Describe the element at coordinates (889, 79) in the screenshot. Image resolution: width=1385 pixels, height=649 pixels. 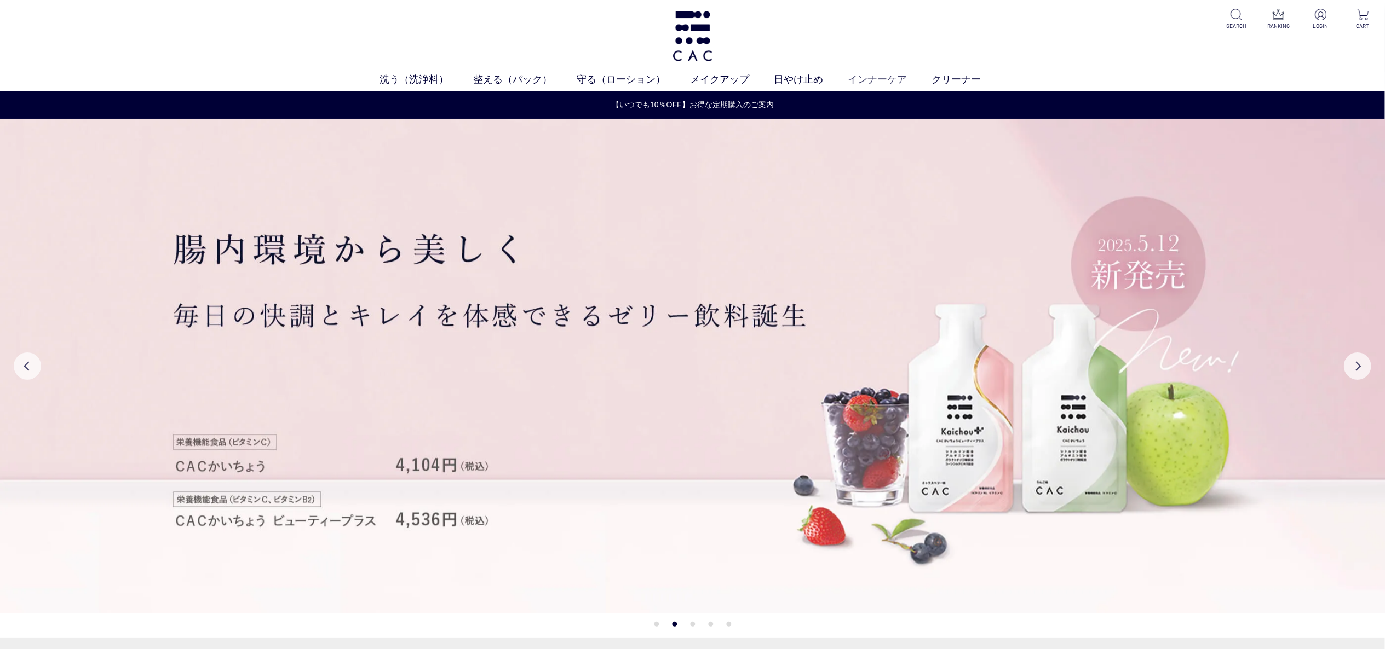
I see `a: インナーケア` at that location.